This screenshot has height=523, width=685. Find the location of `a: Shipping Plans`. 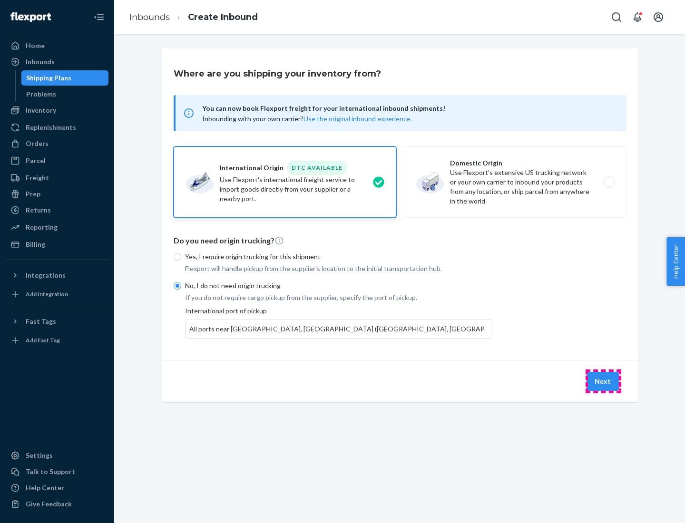

a: Shipping Plans is located at coordinates (65, 78).